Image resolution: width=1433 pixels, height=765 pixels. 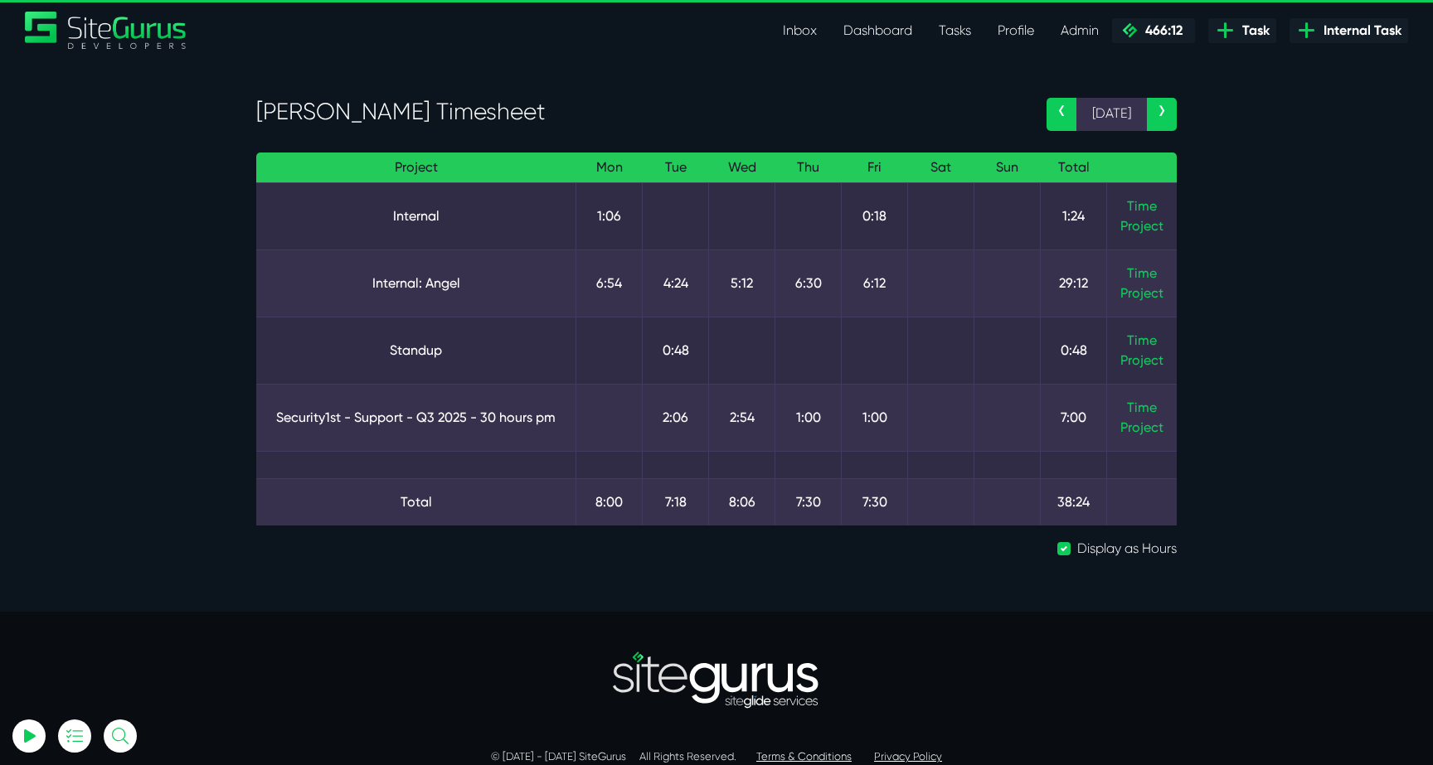 What do you see at coordinates (1359, 31) in the screenshot?
I see `span: Internal Task` at bounding box center [1359, 31].